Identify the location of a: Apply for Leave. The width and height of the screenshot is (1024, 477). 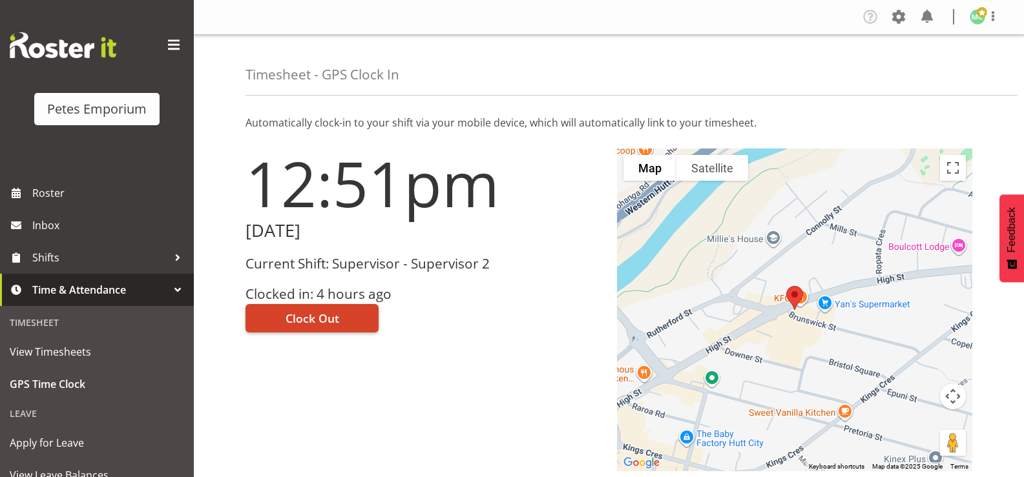
(97, 443).